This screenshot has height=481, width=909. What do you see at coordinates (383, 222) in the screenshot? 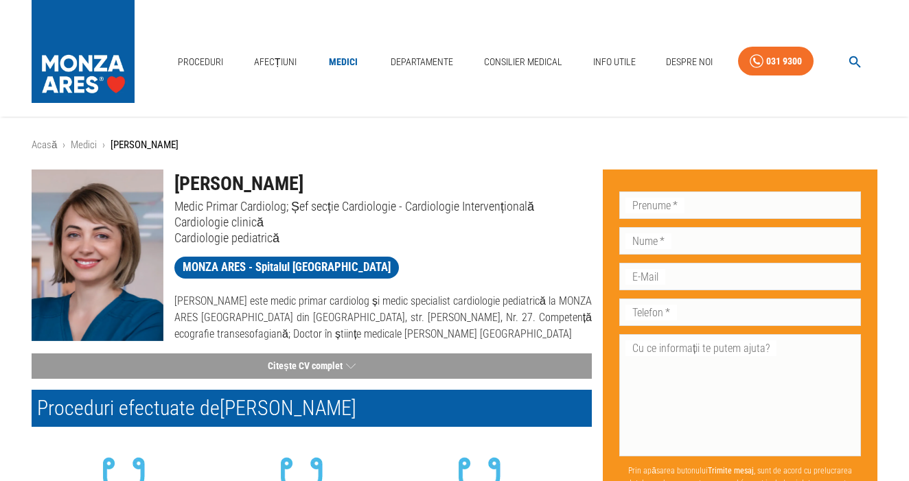
I see `p: Cardiologie clinică` at bounding box center [383, 222].